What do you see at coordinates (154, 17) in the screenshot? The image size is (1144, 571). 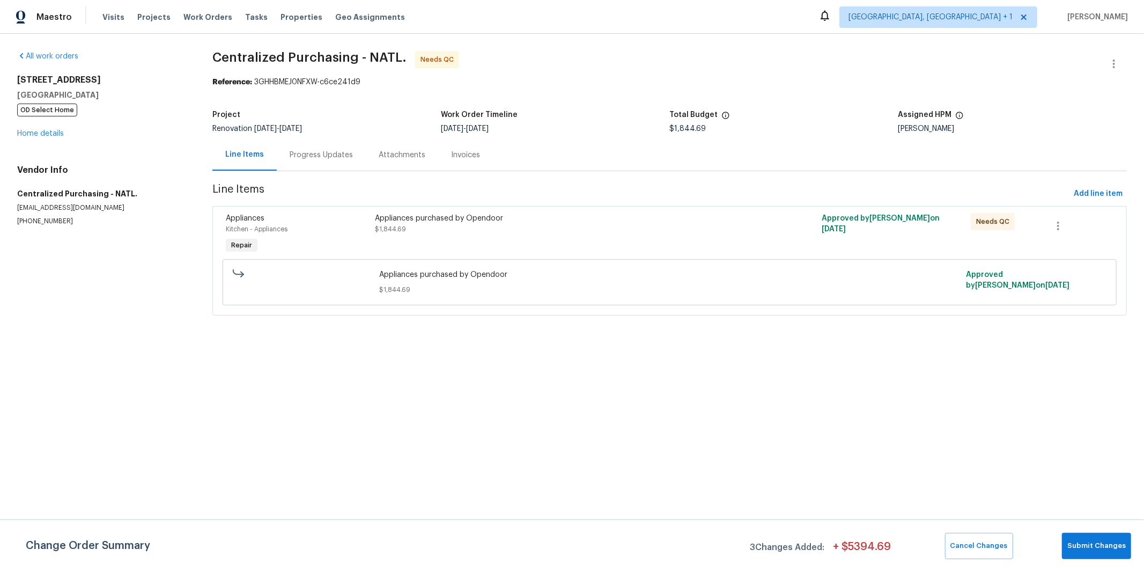 I see `span: Projects` at bounding box center [154, 17].